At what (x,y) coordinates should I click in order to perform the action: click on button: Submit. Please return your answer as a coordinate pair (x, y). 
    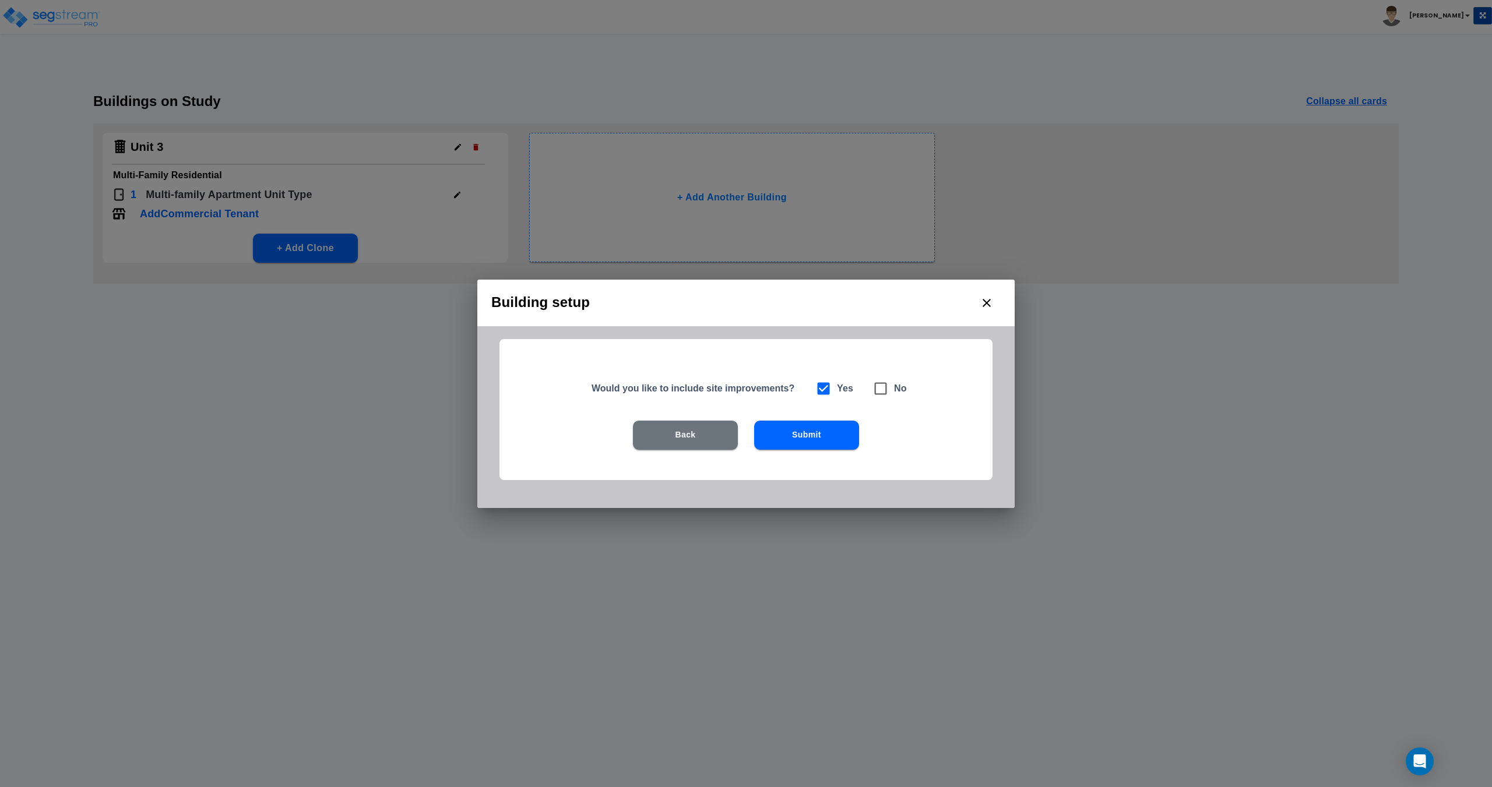
    Looking at the image, I should click on (807, 435).